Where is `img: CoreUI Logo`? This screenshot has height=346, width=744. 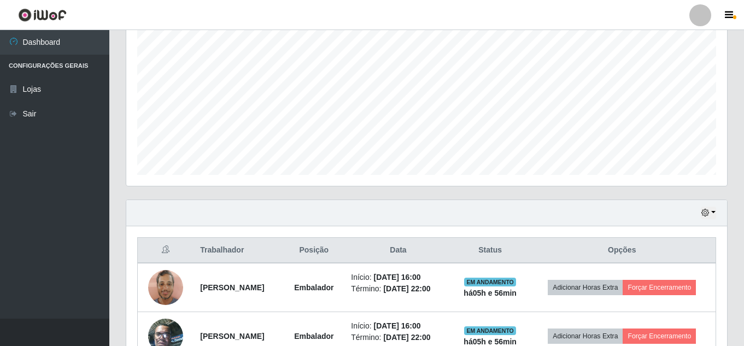
img: CoreUI Logo is located at coordinates (42, 15).